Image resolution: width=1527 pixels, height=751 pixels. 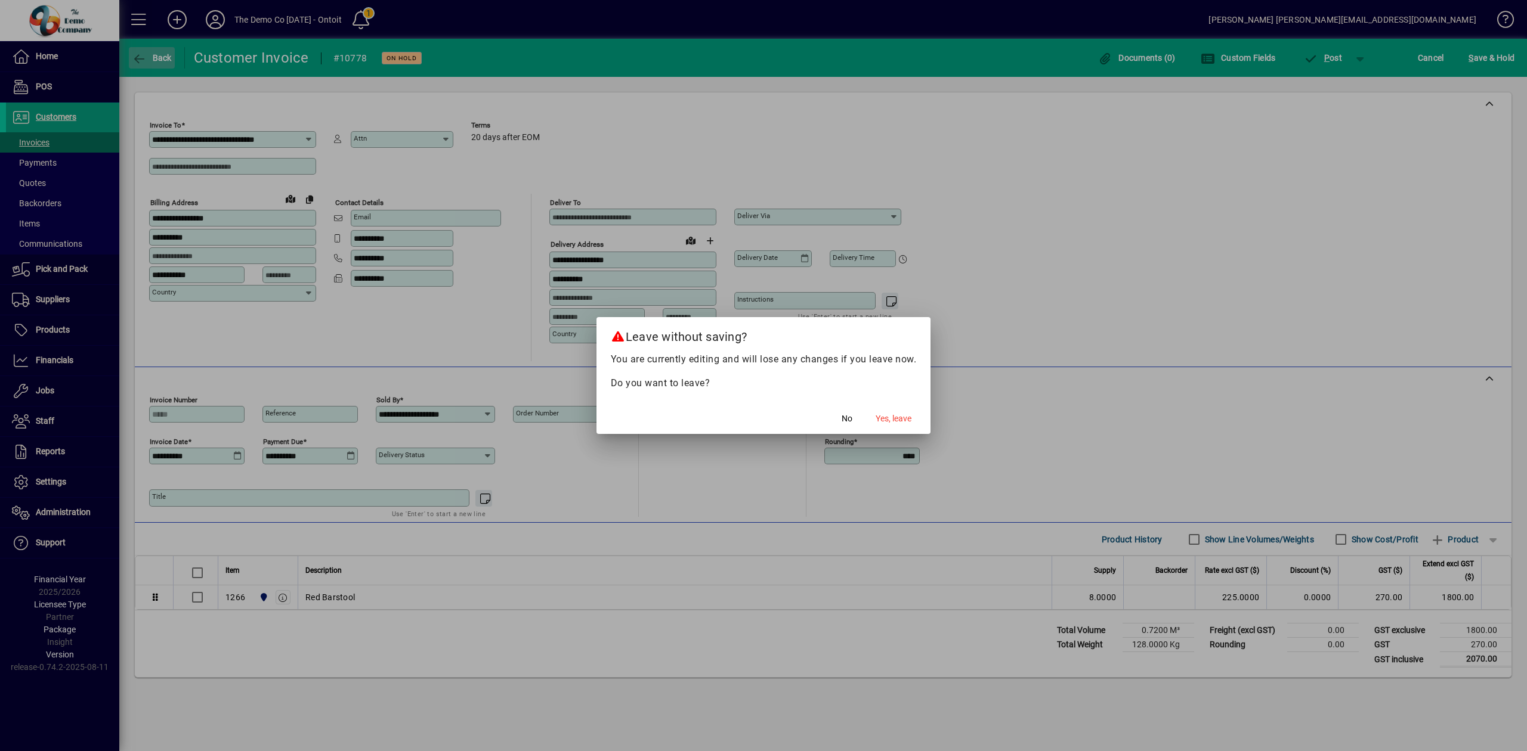 I want to click on button: Yes, leave, so click(x=893, y=419).